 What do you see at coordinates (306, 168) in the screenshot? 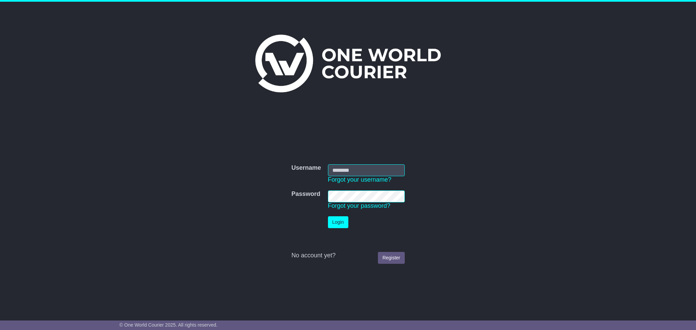
I see `label: Username` at bounding box center [306, 168].